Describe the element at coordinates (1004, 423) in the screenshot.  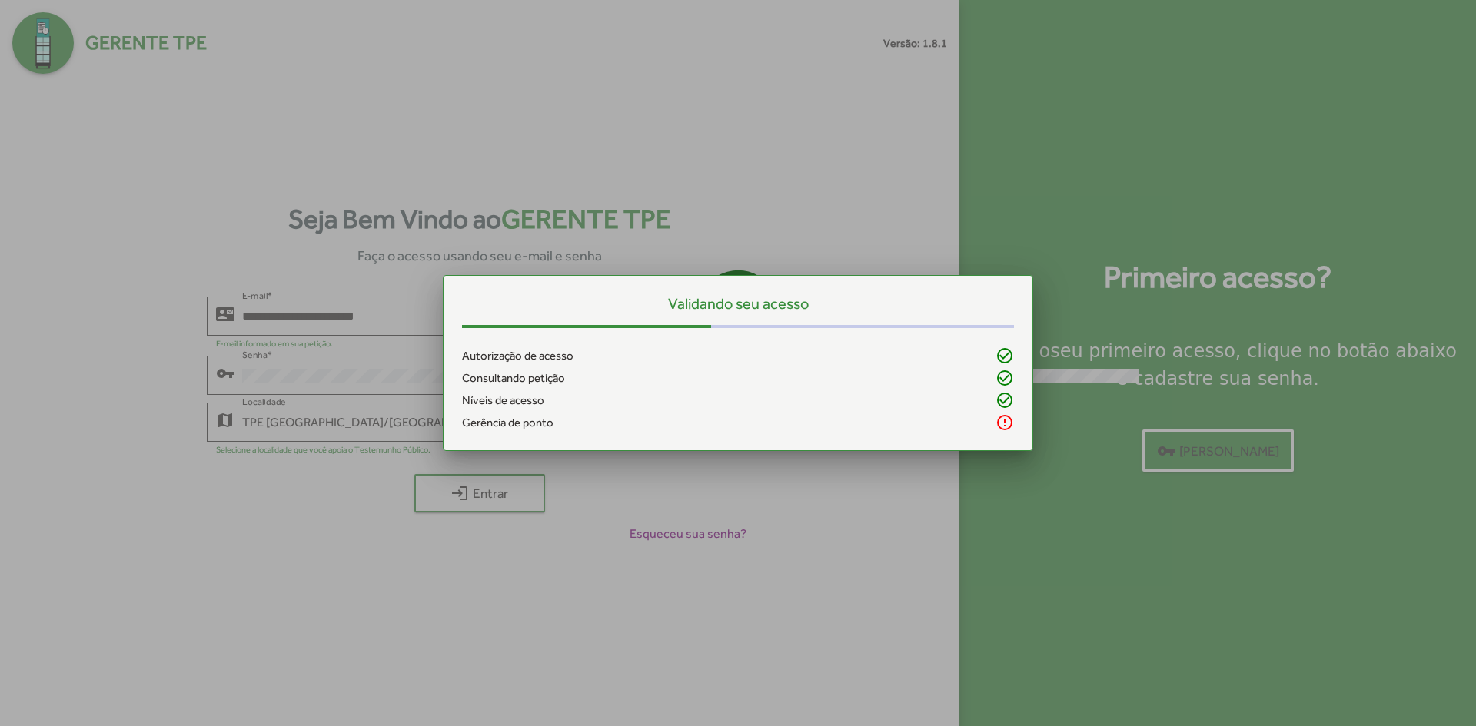
I see `mat-icon: error_outline` at that location.